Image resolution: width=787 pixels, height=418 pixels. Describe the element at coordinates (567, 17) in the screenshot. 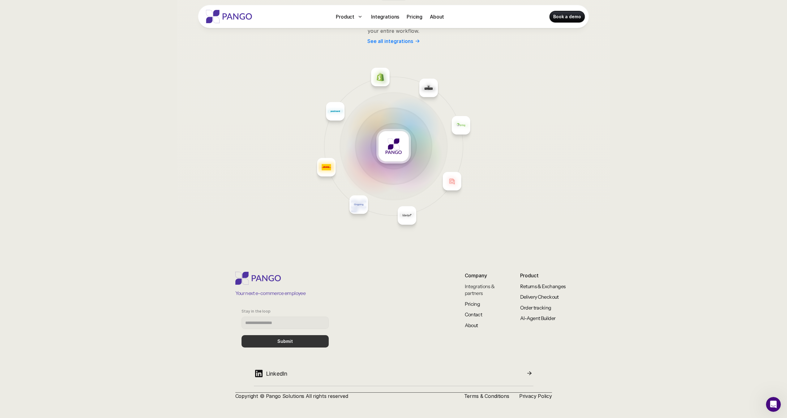

I see `p: Book a demo` at that location.